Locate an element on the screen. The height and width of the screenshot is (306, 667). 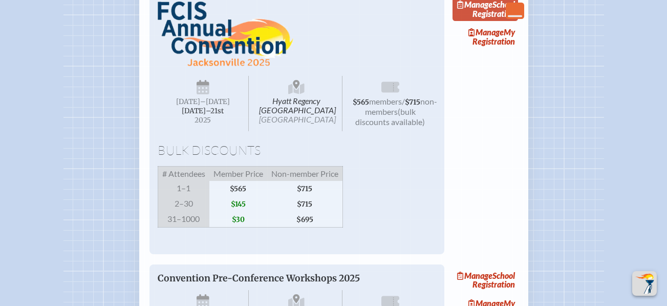
span: non-members is located at coordinates (401, 106).